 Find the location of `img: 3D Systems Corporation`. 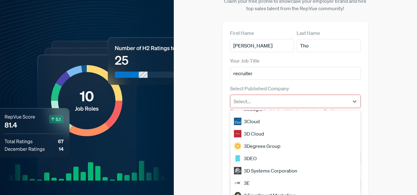

img: 3D Systems Corporation is located at coordinates (238, 171).